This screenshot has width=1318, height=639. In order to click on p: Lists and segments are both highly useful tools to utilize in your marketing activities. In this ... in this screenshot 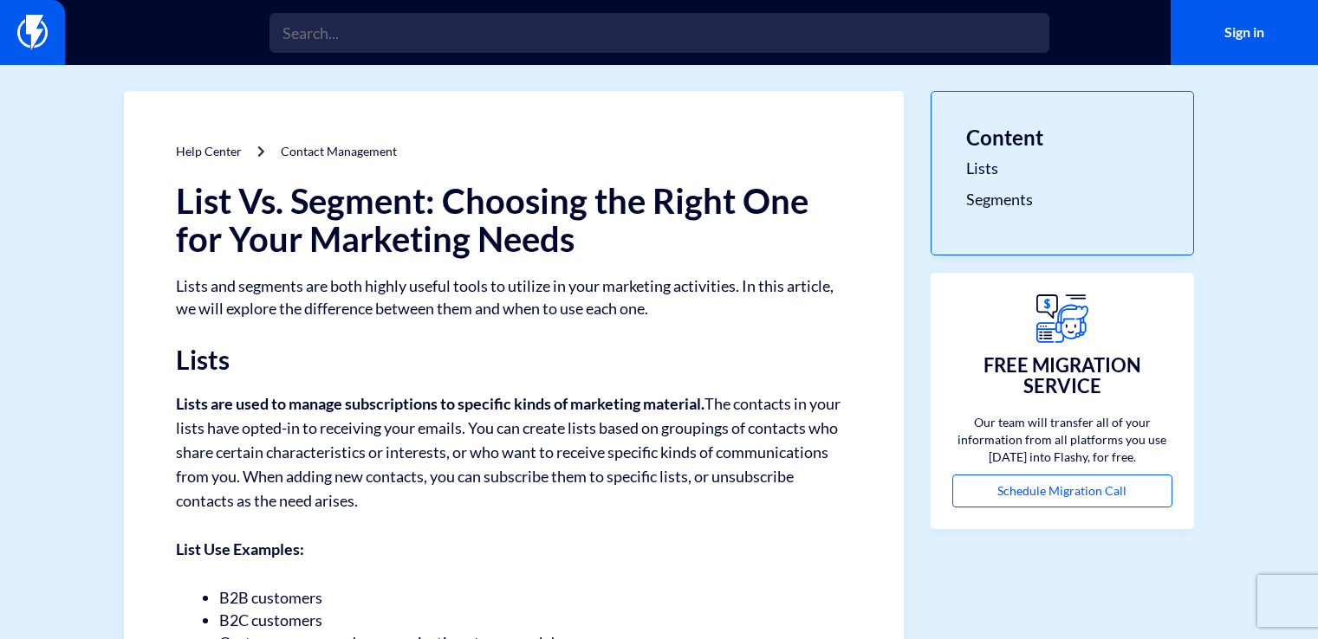, I will do `click(514, 297)`.